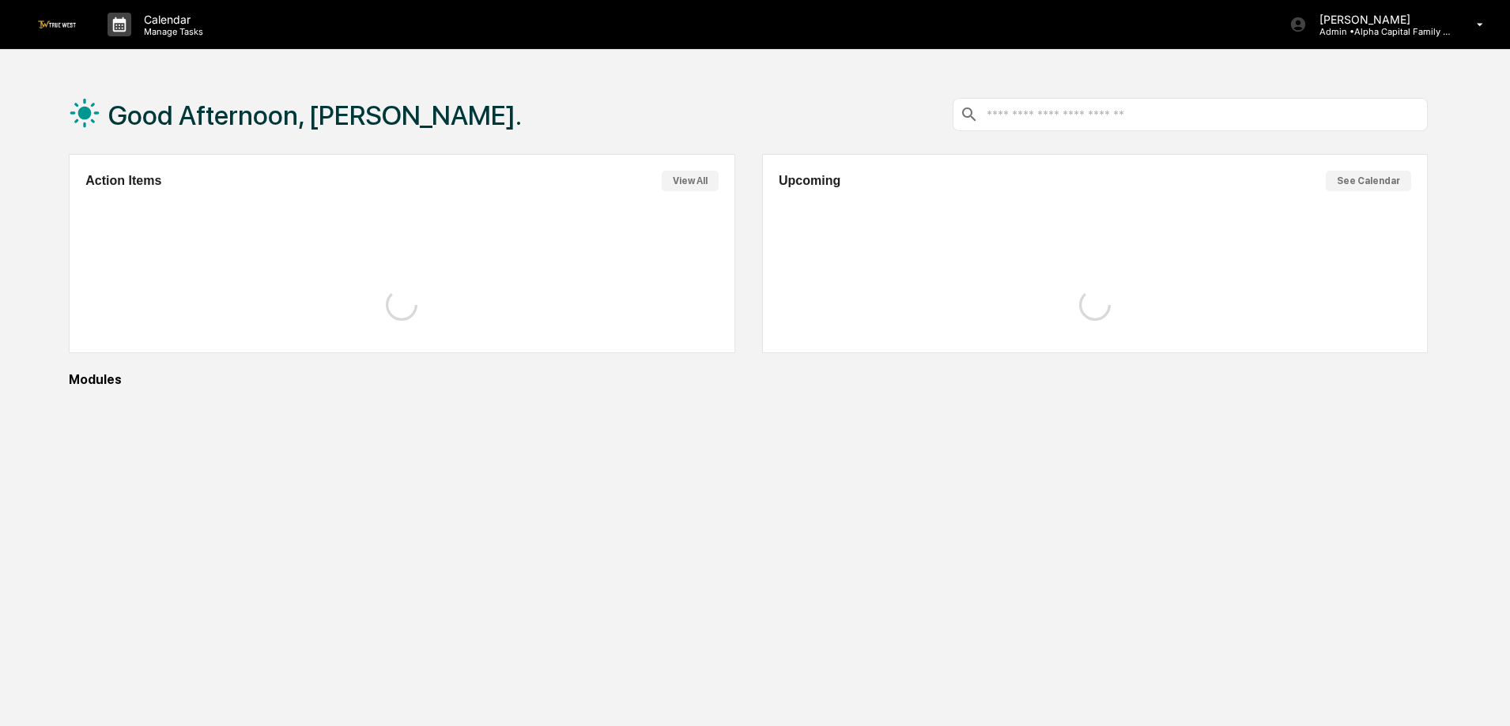  Describe the element at coordinates (809, 181) in the screenshot. I see `h2: Upcoming` at that location.